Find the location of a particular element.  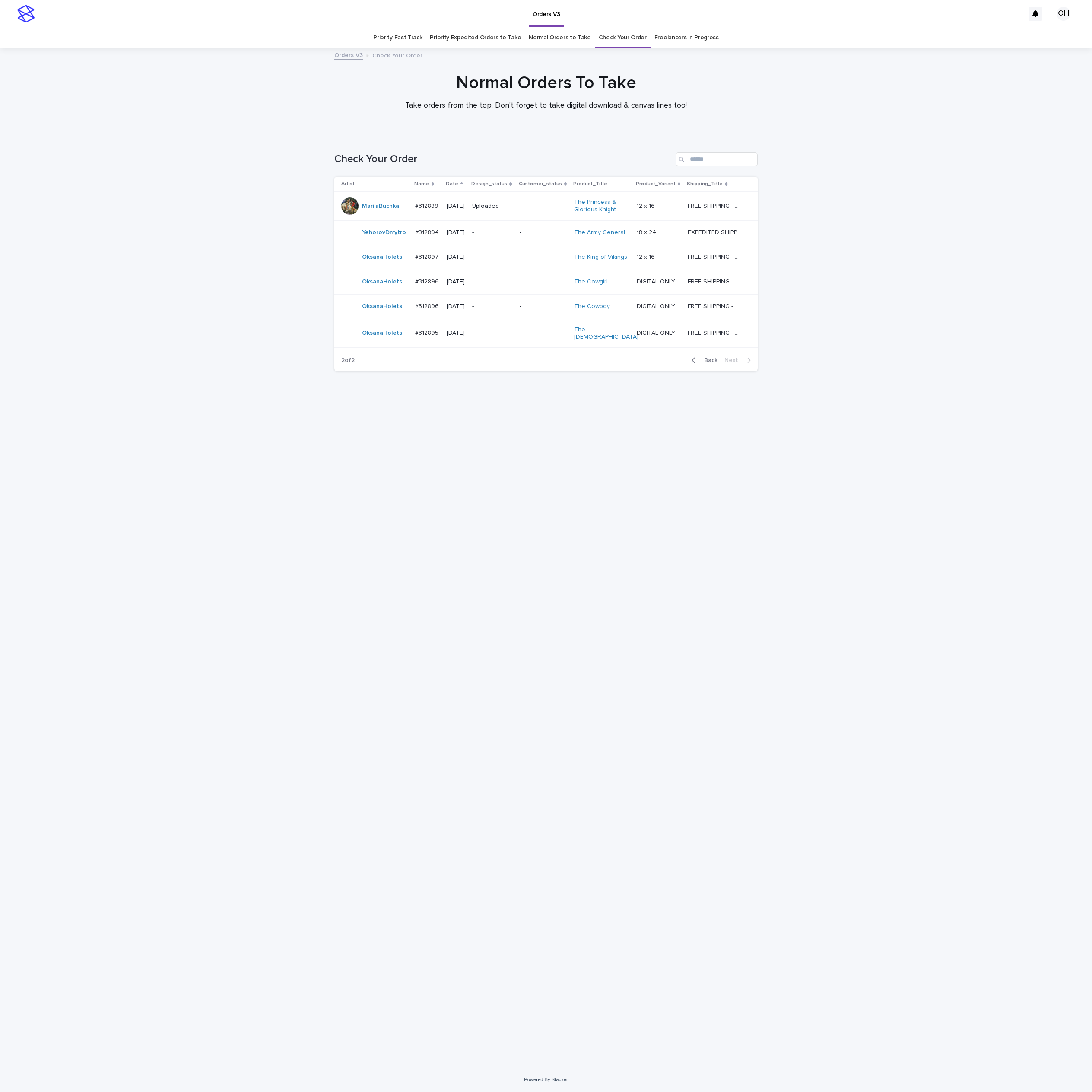

p: Check Your Order is located at coordinates (397, 55).